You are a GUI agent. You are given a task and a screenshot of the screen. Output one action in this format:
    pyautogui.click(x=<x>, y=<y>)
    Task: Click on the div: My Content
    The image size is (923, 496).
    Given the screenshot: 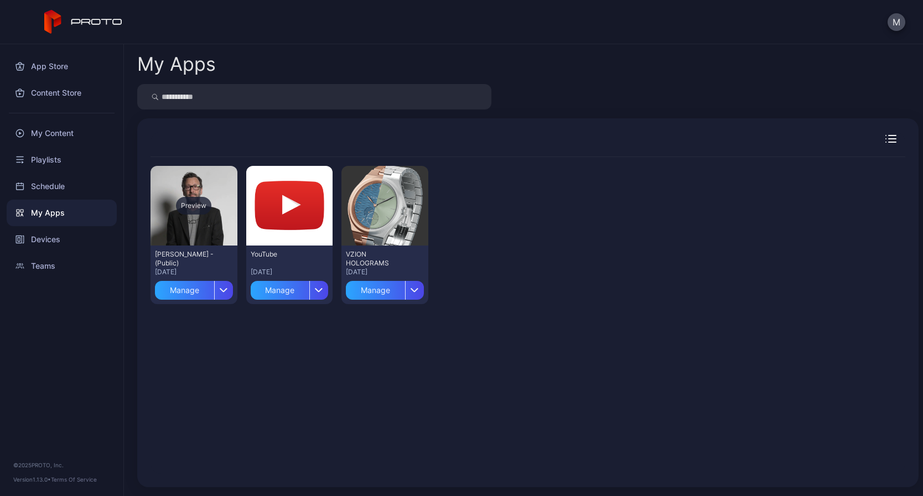 What is the action you would take?
    pyautogui.click(x=61, y=133)
    